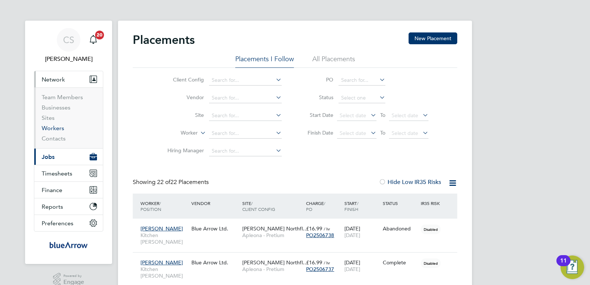  I want to click on label: Hide Low IR35 Risks, so click(410, 182).